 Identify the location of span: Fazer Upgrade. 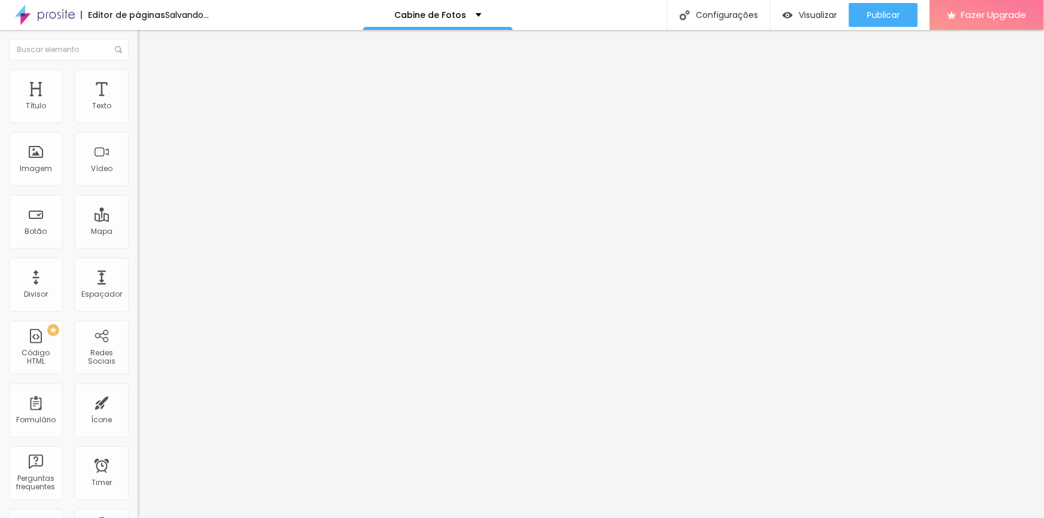
(993, 14).